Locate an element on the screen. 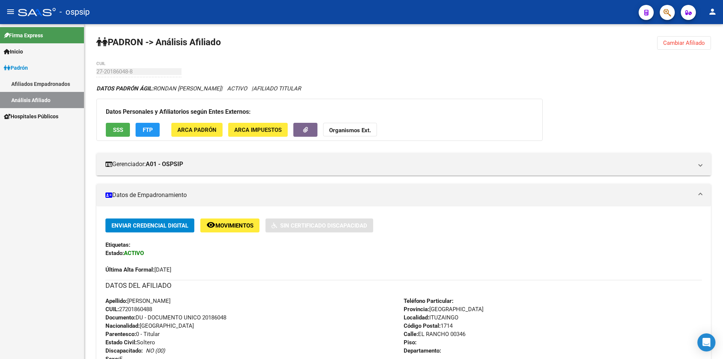  mat-icon: menu is located at coordinates (11, 12).